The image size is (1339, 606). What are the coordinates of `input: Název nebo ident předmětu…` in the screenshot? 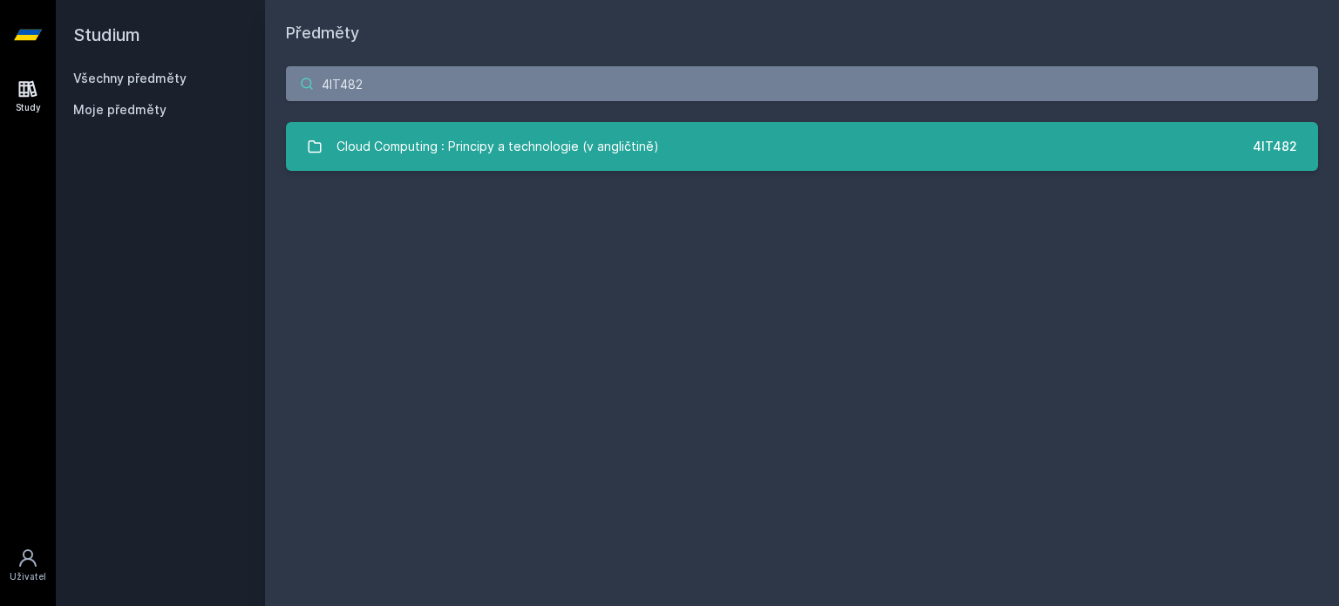 It's located at (802, 84).